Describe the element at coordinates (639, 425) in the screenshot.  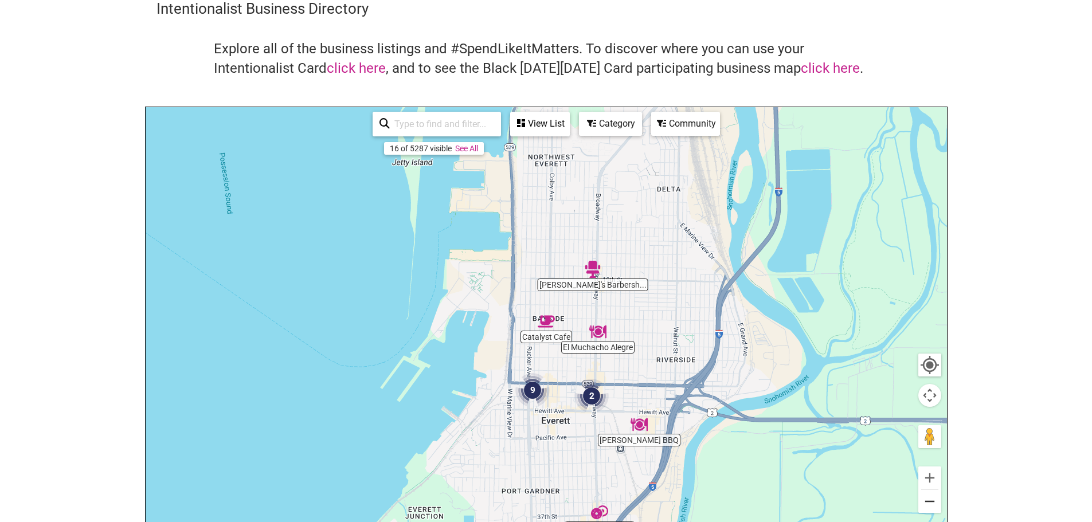
I see `div: Lew's BBQ` at that location.